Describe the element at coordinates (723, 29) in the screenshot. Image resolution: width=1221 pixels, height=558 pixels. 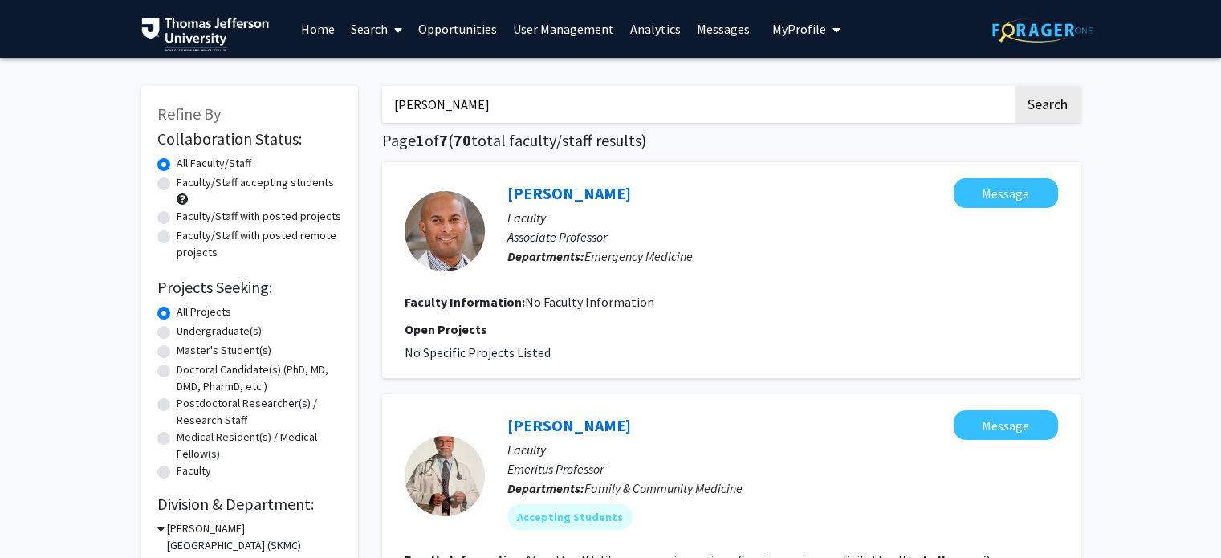
I see `a: Messages` at that location.